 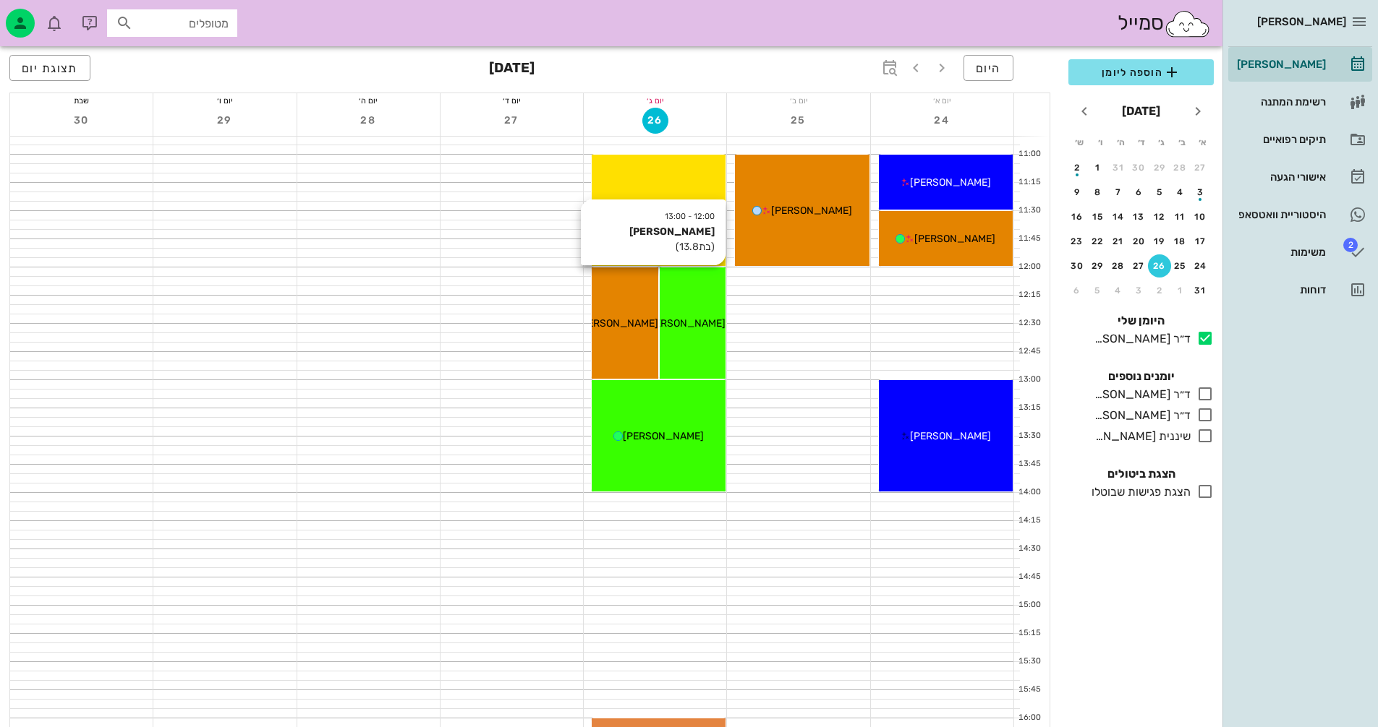 I want to click on button: 19, so click(x=1159, y=242).